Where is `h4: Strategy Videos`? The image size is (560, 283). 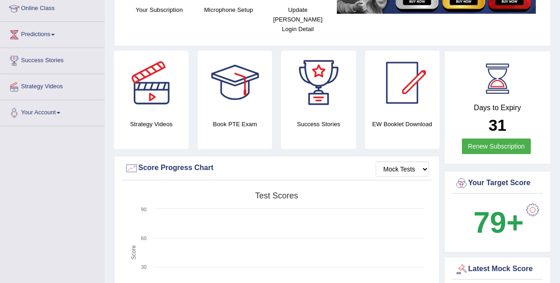
h4: Strategy Videos is located at coordinates (151, 124).